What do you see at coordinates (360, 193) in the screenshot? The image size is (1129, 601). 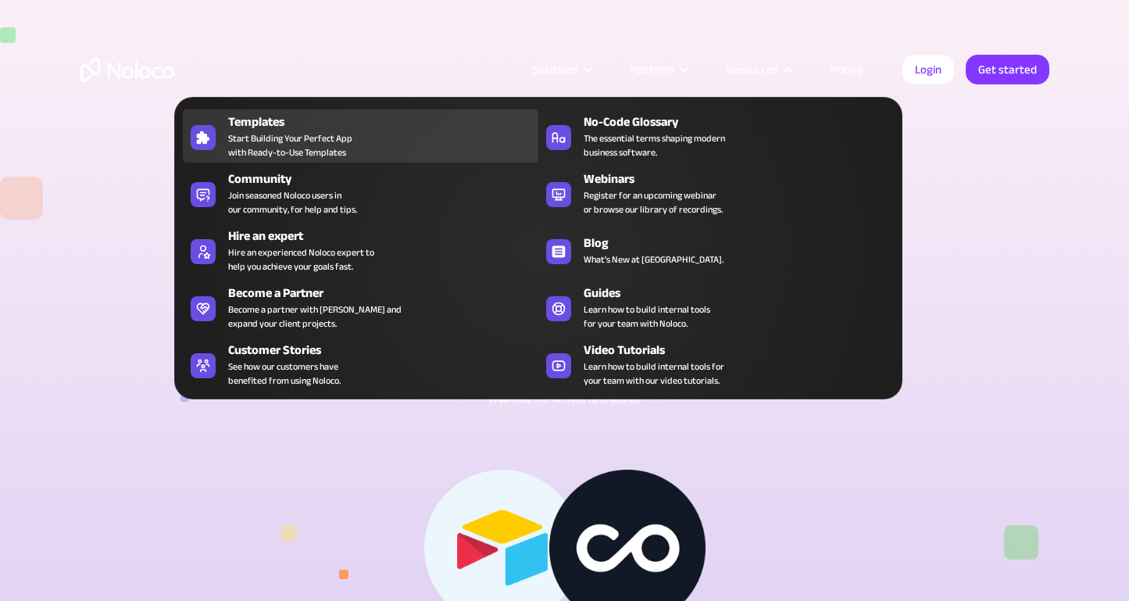 I see `a: CommunityJoin seasoned Noloco users inour community, for help and tips.` at bounding box center [360, 193].